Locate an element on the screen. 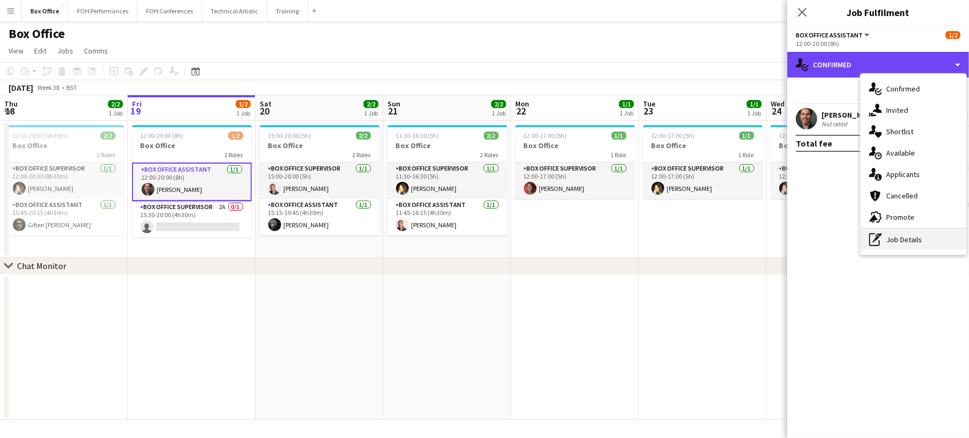  span: Shortlist is located at coordinates (900, 132).